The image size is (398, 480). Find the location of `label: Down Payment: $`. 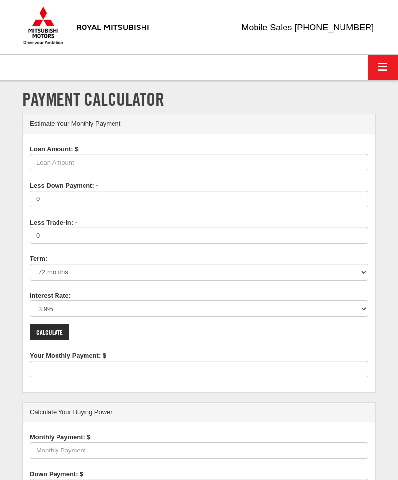

label: Down Payment: $ is located at coordinates (57, 473).